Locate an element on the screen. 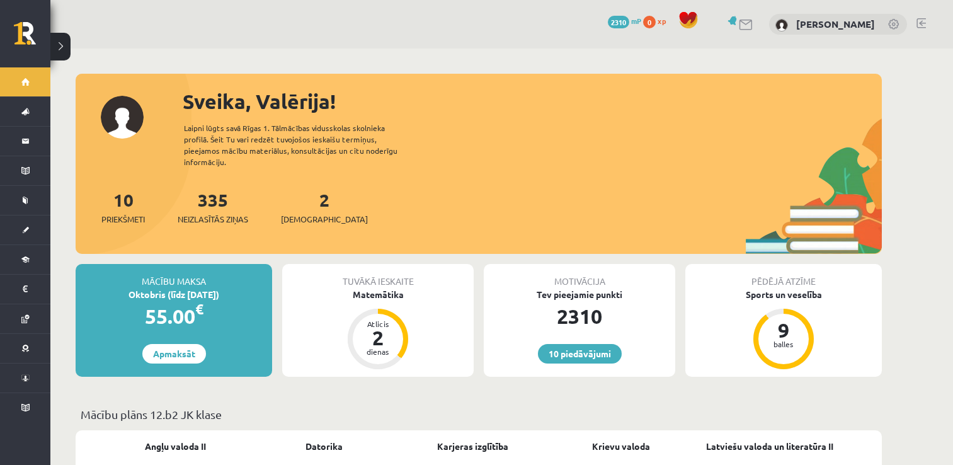 The image size is (953, 465). a: Matemātika Atlicis 2 dienas is located at coordinates (378, 329).